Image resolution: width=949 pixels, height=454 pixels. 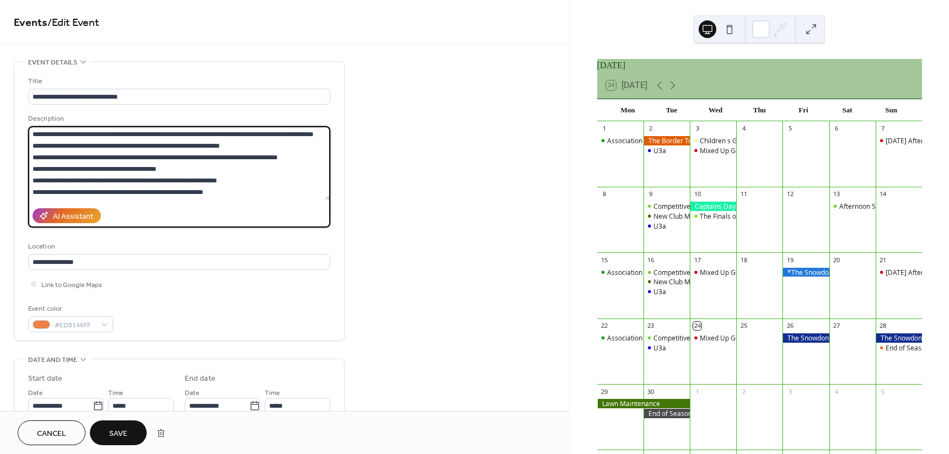 What do you see at coordinates (899, 272) in the screenshot?
I see `div: Sunday Afternoon Social Drop In` at bounding box center [899, 272].